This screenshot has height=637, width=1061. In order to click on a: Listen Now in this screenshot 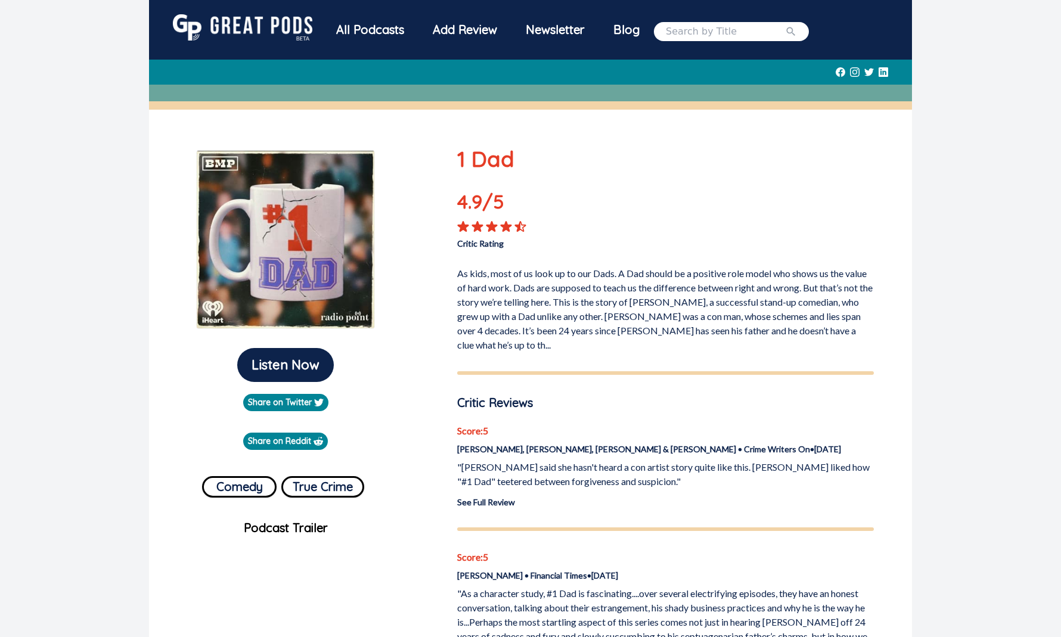, I will do `click(285, 365)`.